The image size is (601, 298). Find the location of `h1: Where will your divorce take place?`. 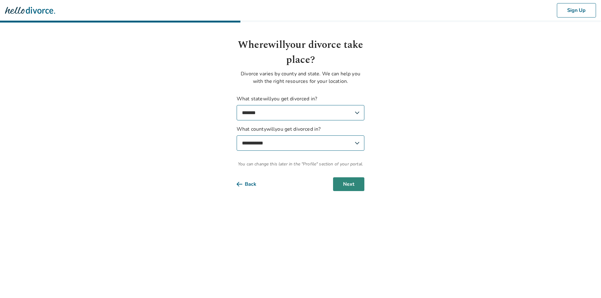

h1: Where will your divorce take place? is located at coordinates (301, 53).